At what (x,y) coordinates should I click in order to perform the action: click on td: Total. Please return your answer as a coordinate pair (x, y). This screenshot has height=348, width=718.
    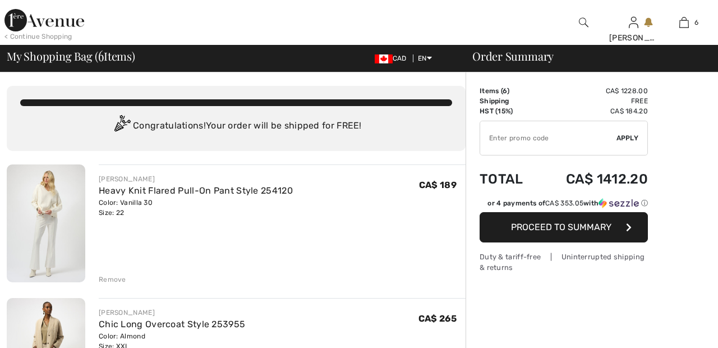
    Looking at the image, I should click on (509, 179).